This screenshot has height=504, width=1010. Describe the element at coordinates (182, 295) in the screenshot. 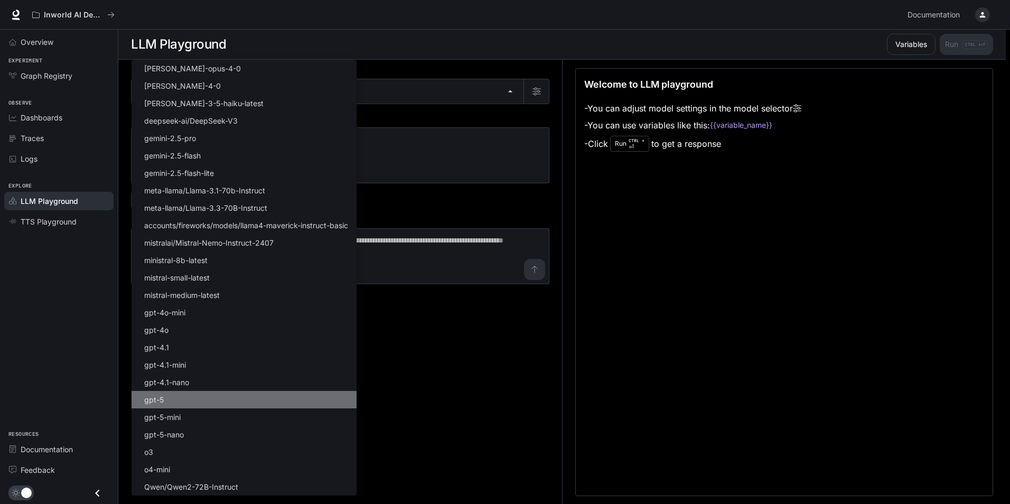

I see `p: mistral-medium-latest` at that location.